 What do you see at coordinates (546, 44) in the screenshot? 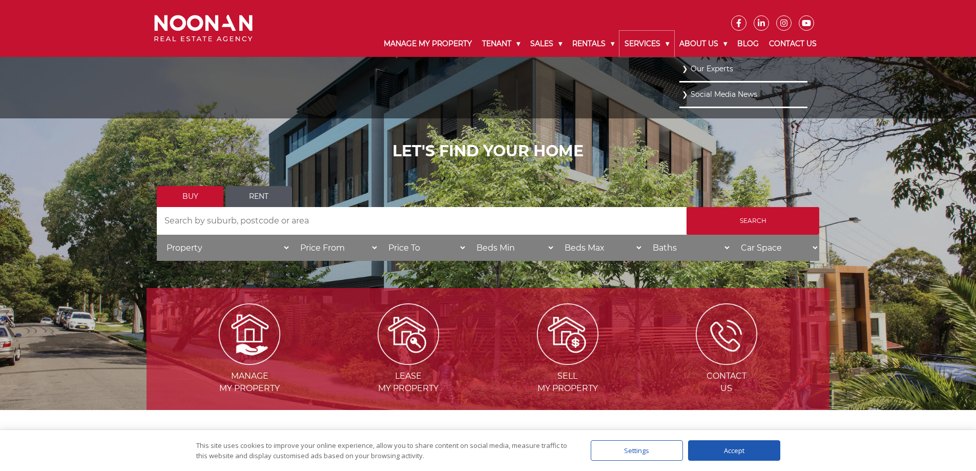
I see `a: Sales` at bounding box center [546, 44].